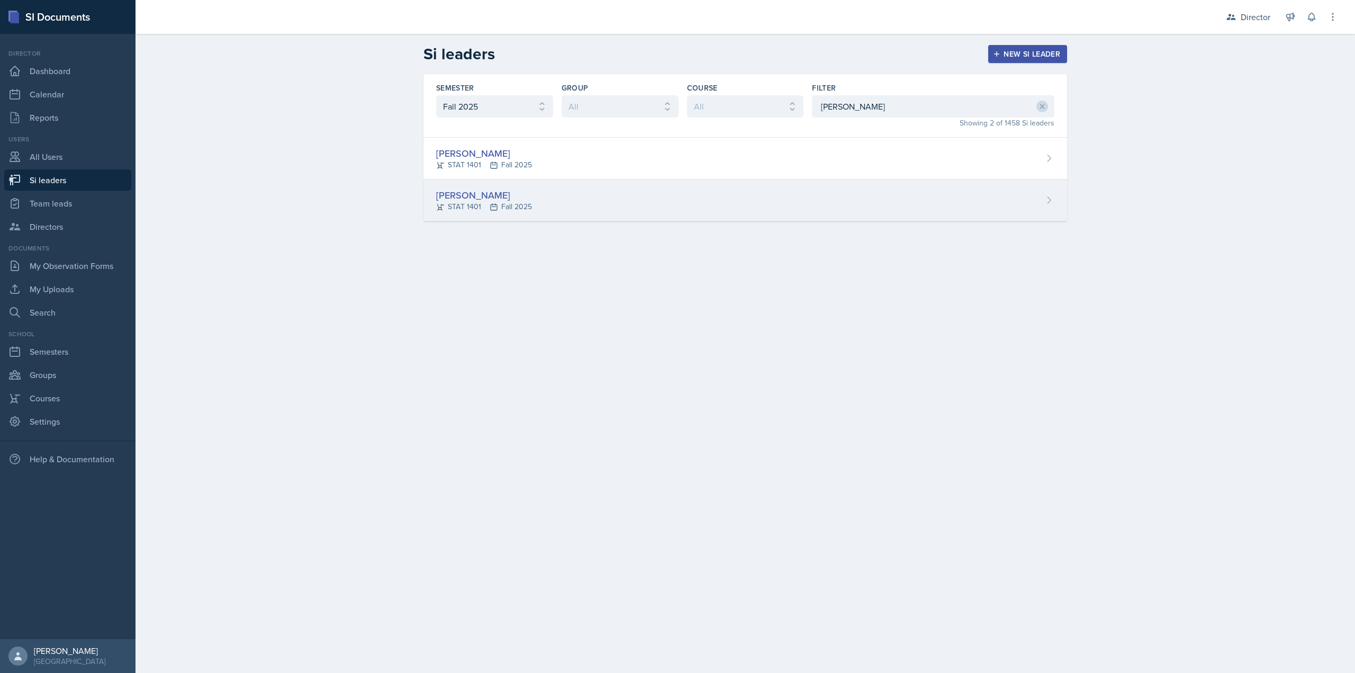 This screenshot has height=673, width=1355. Describe the element at coordinates (1028, 54) in the screenshot. I see `button: New Si leader` at that location.